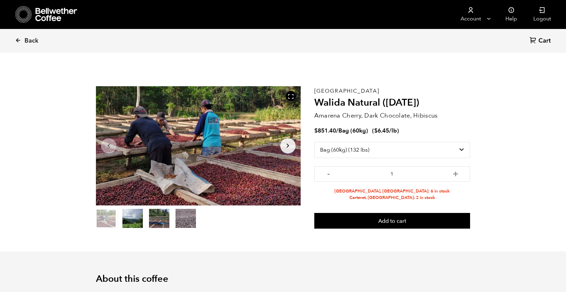  I want to click on span: /lb, so click(393, 130).